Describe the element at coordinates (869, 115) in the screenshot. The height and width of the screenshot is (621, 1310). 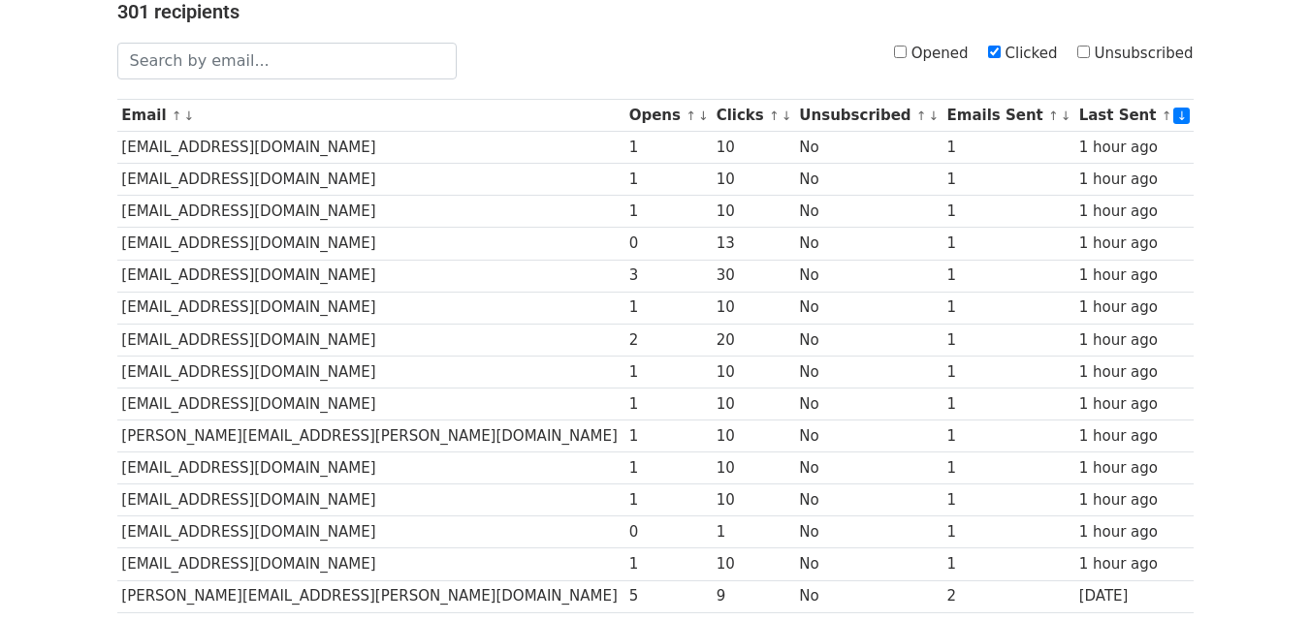
I see `th: Unsubscribed` at that location.